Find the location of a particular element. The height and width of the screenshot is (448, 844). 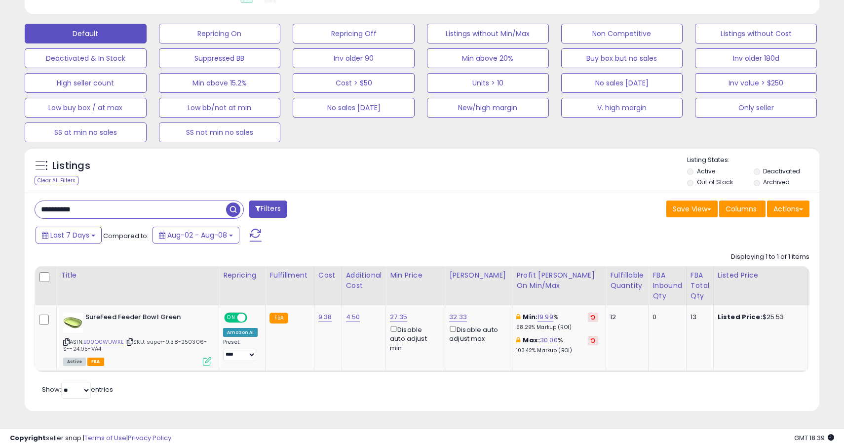

div: Clear All Filters is located at coordinates (56, 180).